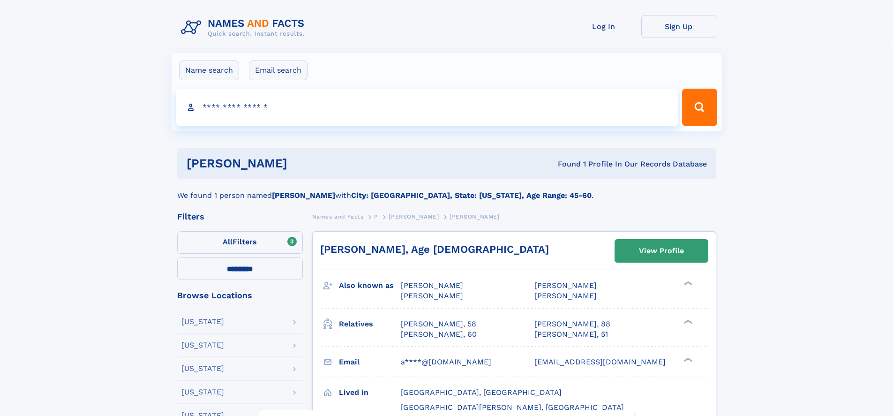 The width and height of the screenshot is (893, 416). Describe the element at coordinates (447, 190) in the screenshot. I see `div: We found 1 person named with .` at that location.